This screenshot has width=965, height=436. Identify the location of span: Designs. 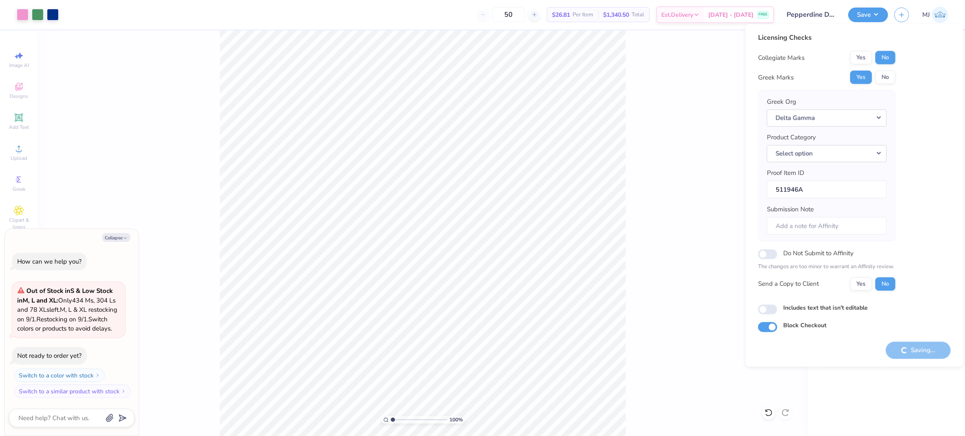
(19, 96).